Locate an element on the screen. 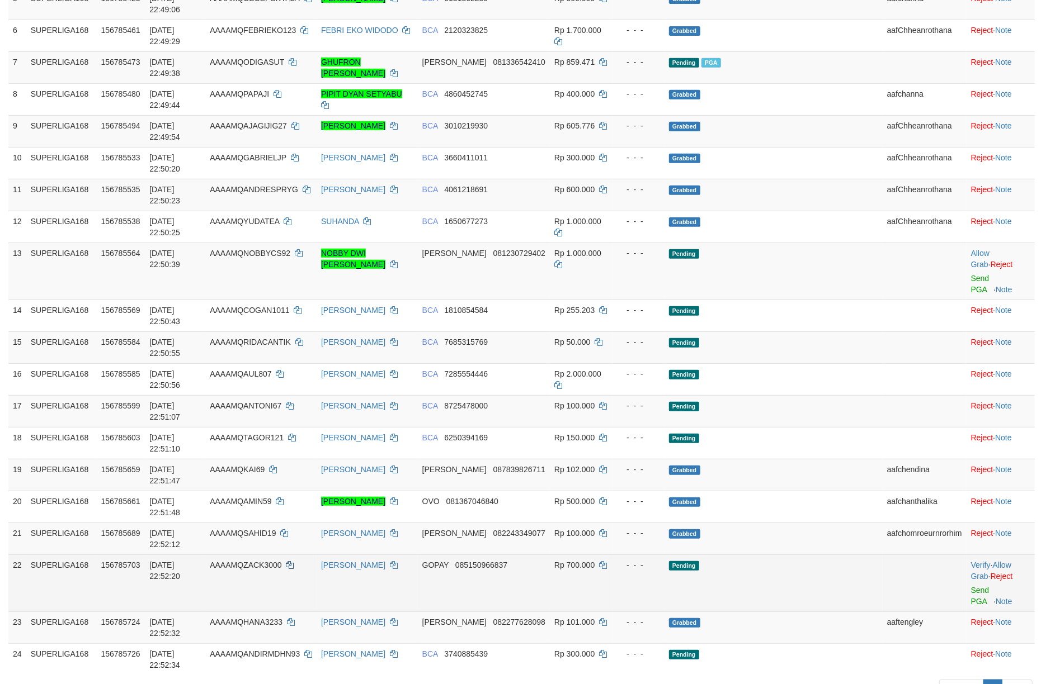 This screenshot has width=1041, height=684. span: 156785659 is located at coordinates (121, 470).